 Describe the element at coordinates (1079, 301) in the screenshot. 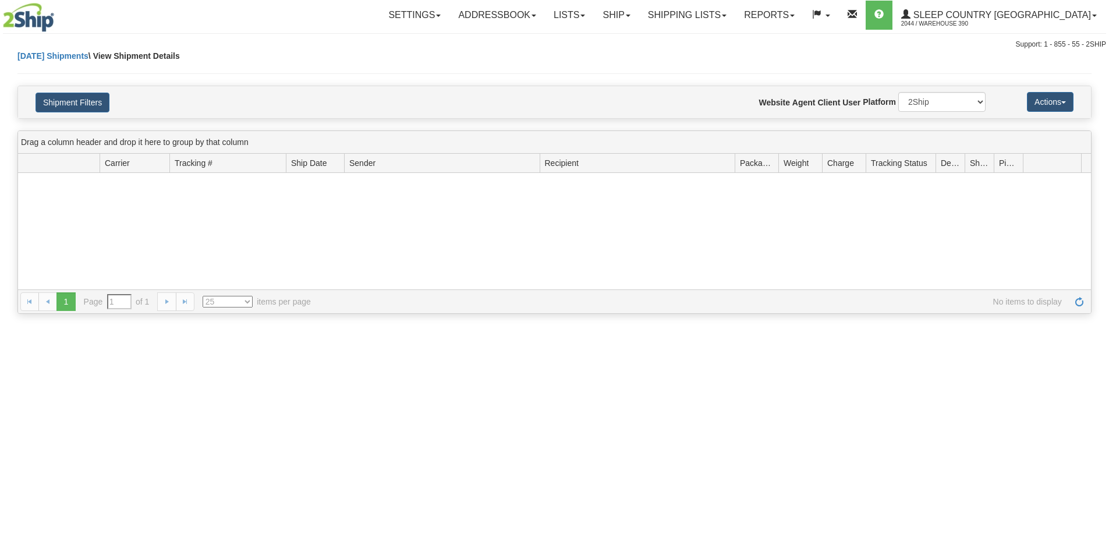

I see `a: Refresh` at that location.